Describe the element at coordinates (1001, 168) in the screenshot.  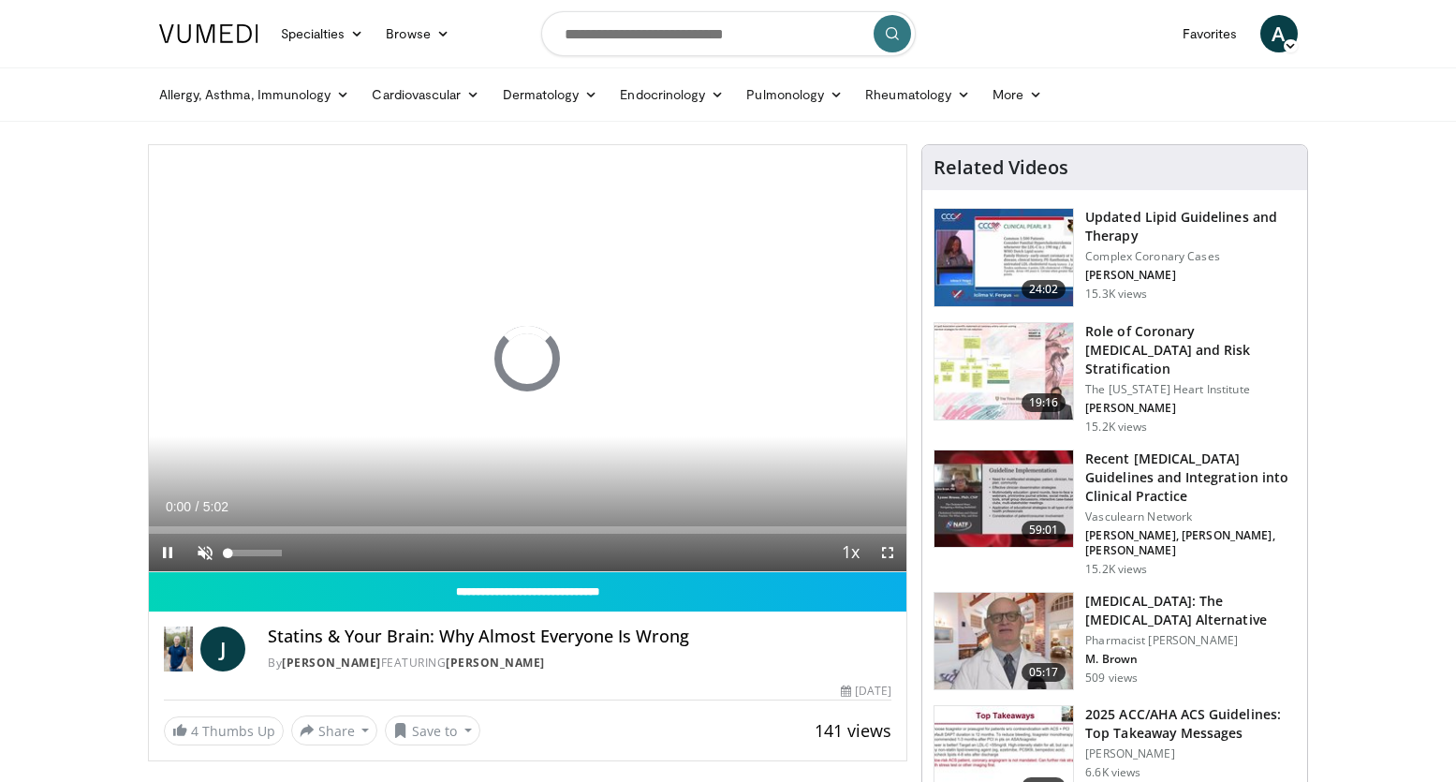
I see `h4: Related Videos` at that location.